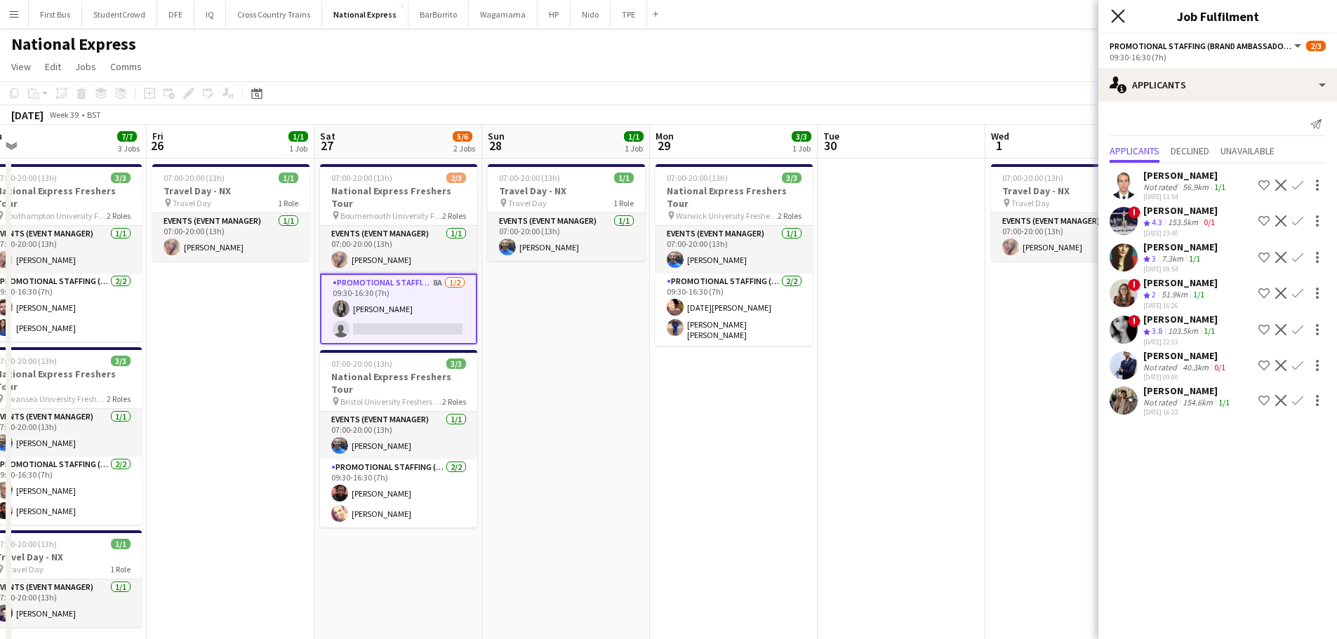 The image size is (1337, 639). I want to click on a: Edit, so click(53, 67).